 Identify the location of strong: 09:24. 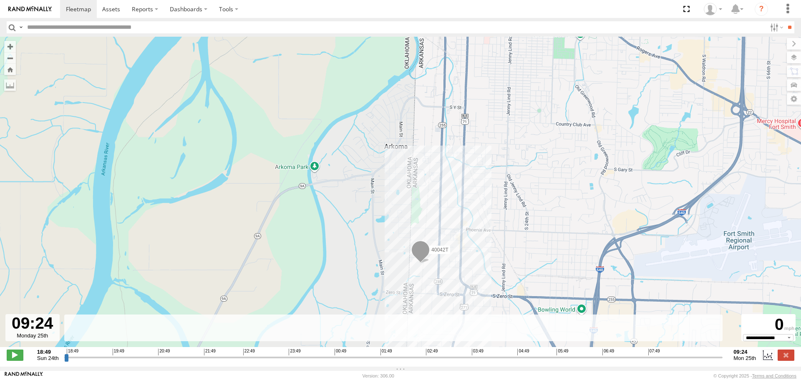
(745, 352).